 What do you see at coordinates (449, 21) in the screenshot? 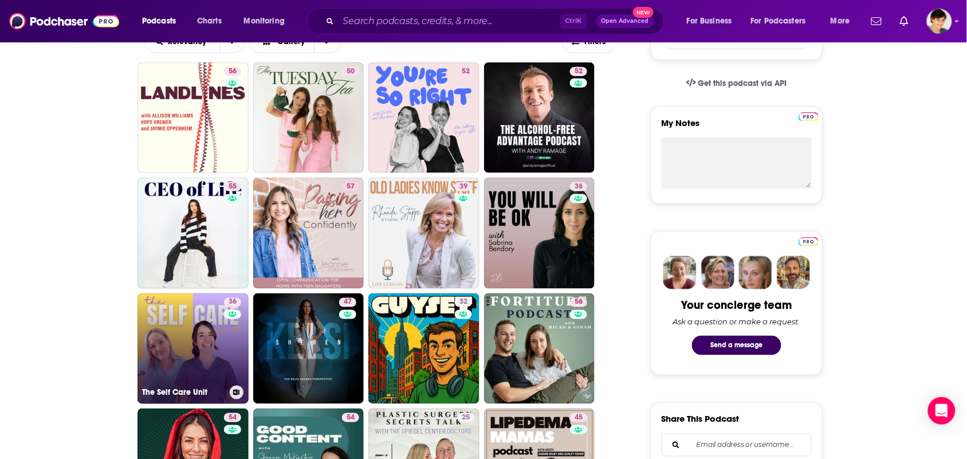
I see `input: Search podcasts, credits, & more...` at bounding box center [449, 21].